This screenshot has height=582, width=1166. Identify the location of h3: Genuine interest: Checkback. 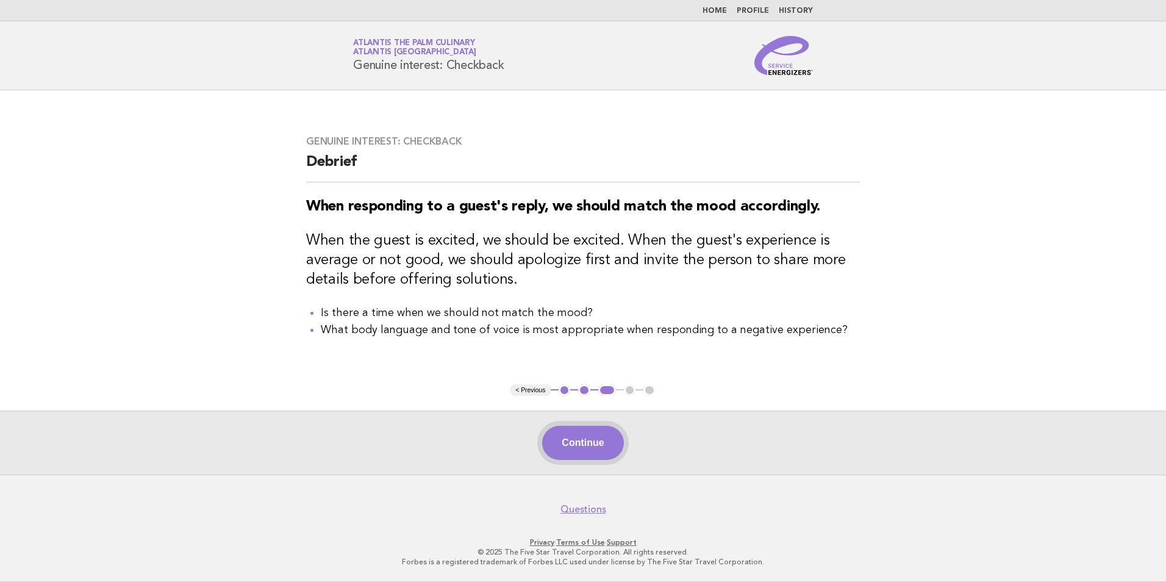
(583, 141).